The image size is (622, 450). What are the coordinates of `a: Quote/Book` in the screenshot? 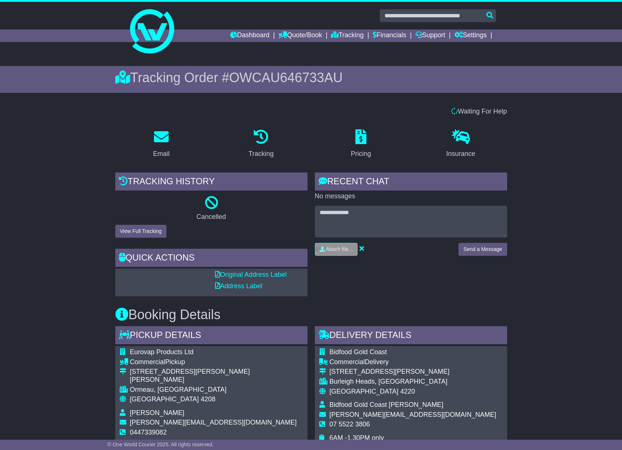 It's located at (300, 36).